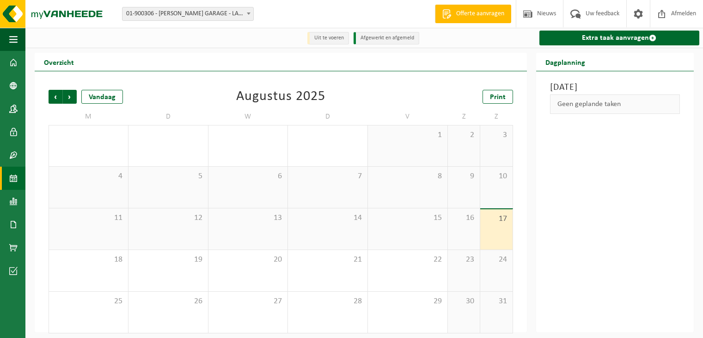  Describe the element at coordinates (408, 218) in the screenshot. I see `span: 15` at that location.